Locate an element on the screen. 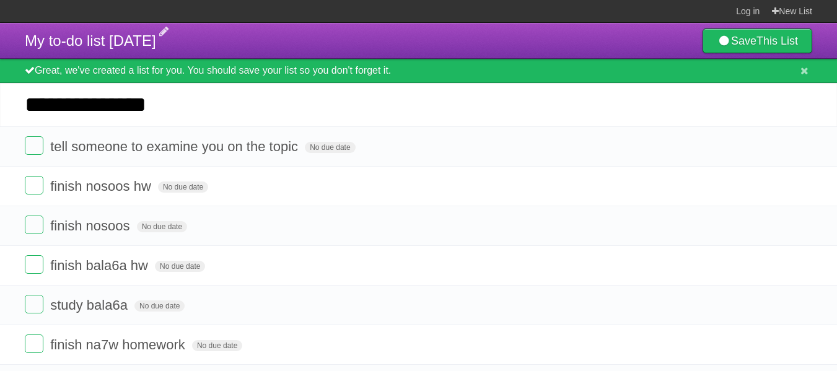  a: SaveThis List is located at coordinates (757, 41).